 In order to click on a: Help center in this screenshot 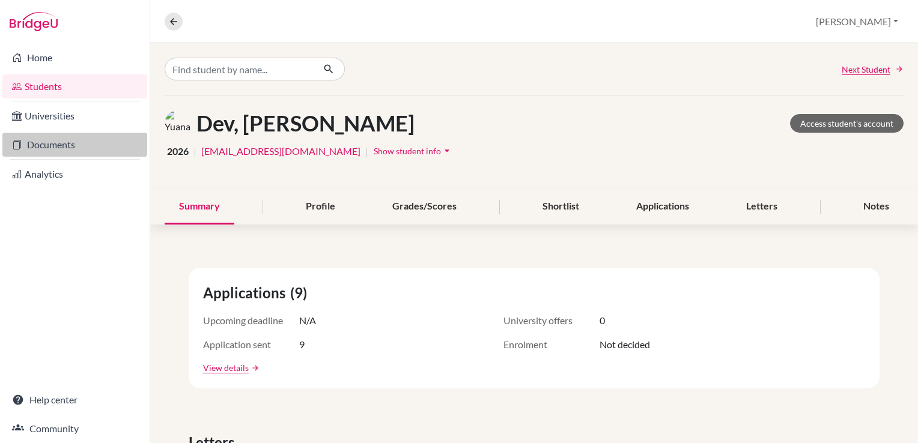, I will do `click(74, 400)`.